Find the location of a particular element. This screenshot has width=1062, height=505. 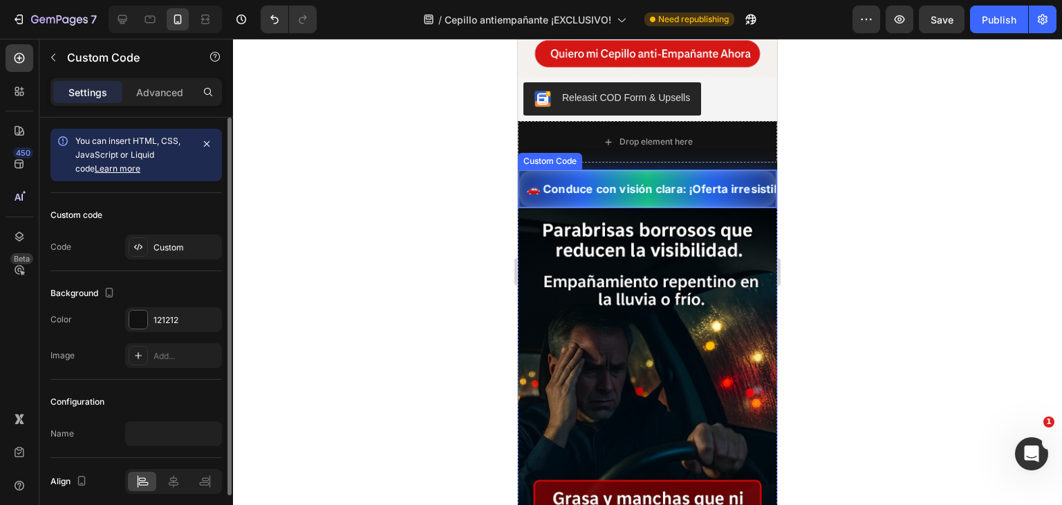

span: You can insert HTML, CSS, JavaScript or Liquid code is located at coordinates (128, 154).